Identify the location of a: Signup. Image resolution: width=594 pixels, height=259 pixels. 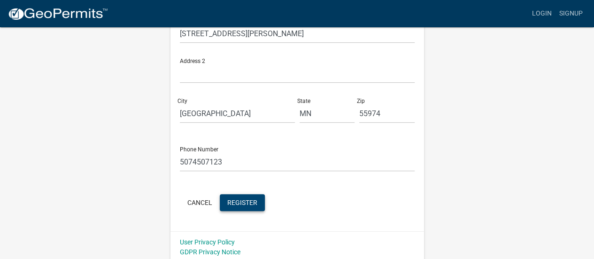
(571, 14).